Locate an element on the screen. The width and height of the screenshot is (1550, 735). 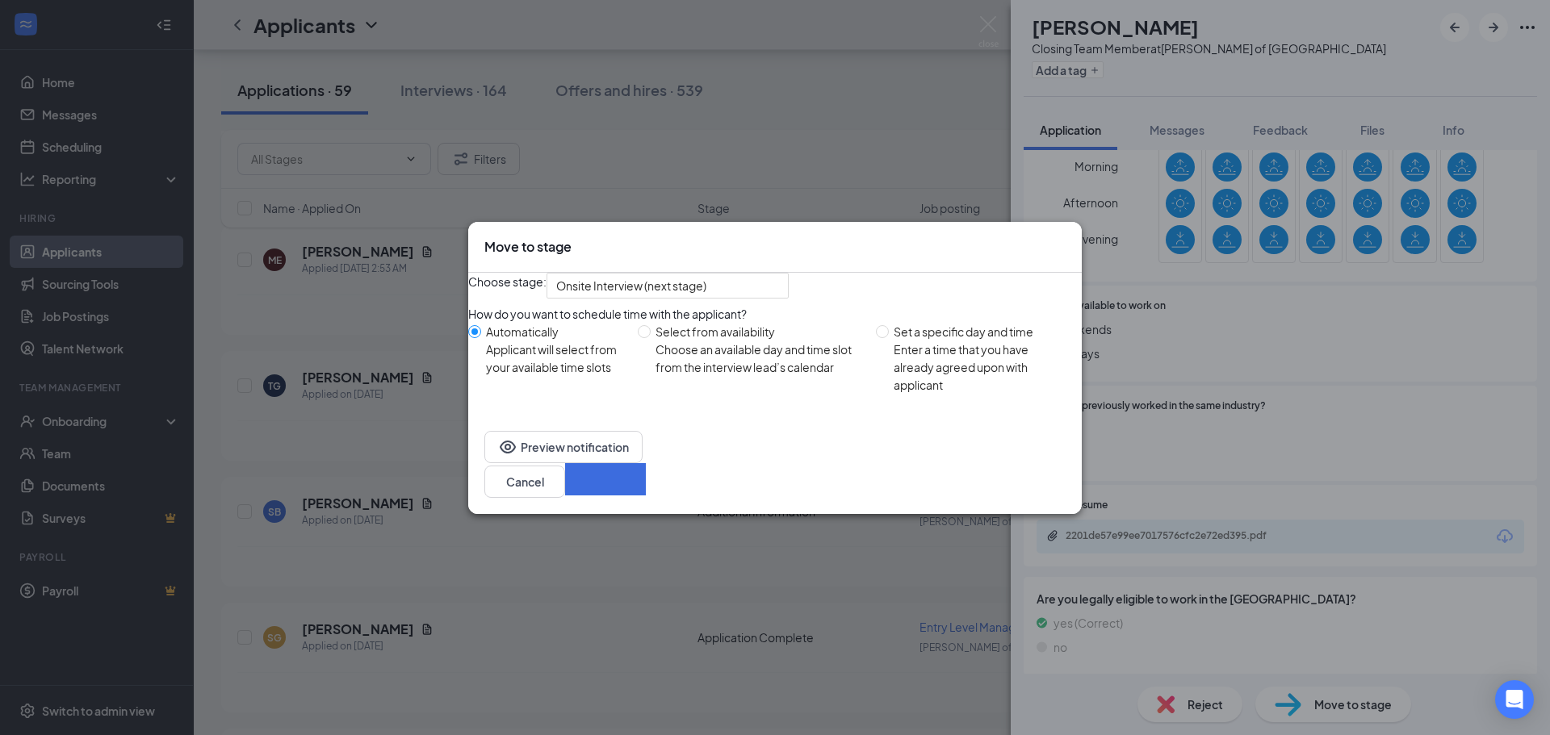
div: Select from availability is located at coordinates (759, 332).